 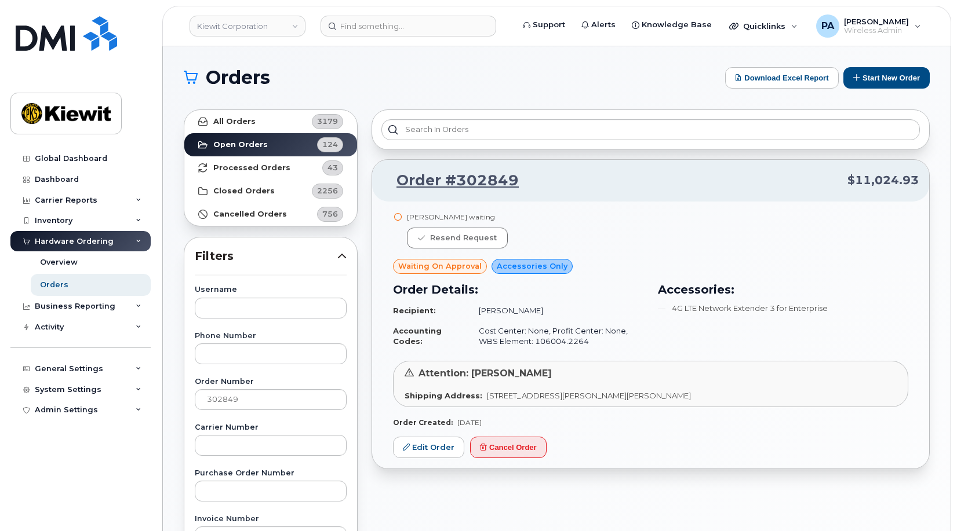 I want to click on a: Download Excel Report, so click(x=782, y=78).